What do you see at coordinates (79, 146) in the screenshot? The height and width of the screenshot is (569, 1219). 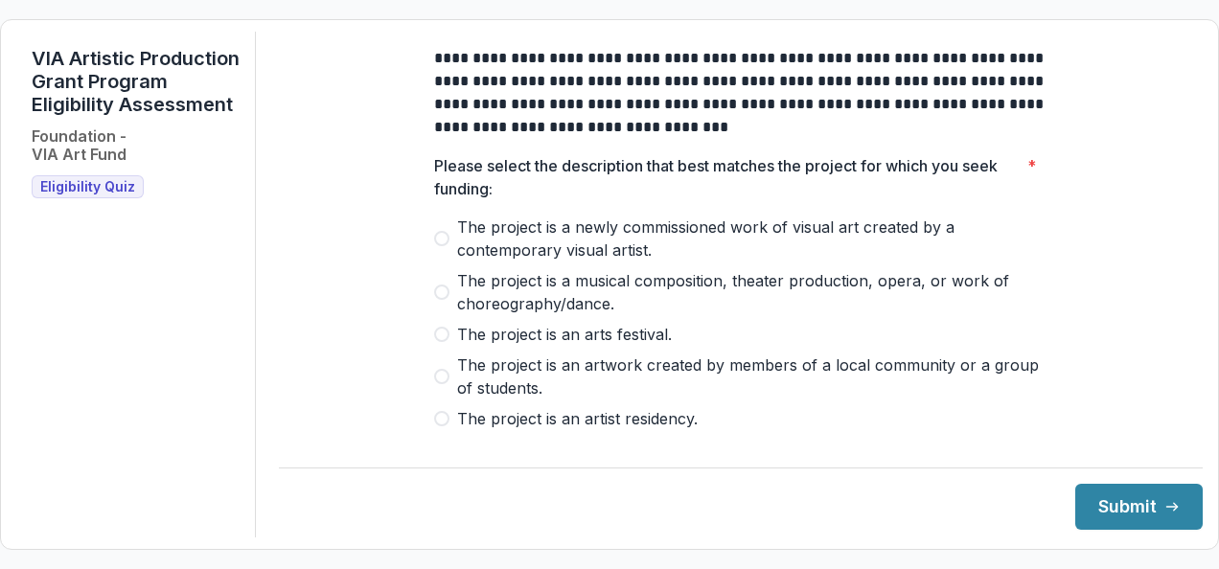 I see `h2: Foundation - VIA Art Fund` at bounding box center [79, 146].